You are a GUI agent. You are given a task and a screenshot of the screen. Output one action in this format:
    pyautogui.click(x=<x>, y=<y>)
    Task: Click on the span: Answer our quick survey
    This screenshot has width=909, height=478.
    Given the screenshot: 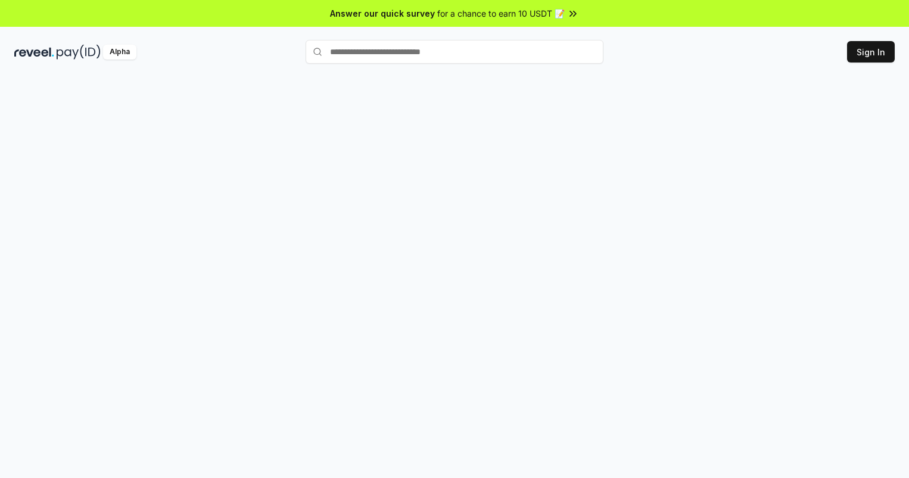 What is the action you would take?
    pyautogui.click(x=383, y=13)
    